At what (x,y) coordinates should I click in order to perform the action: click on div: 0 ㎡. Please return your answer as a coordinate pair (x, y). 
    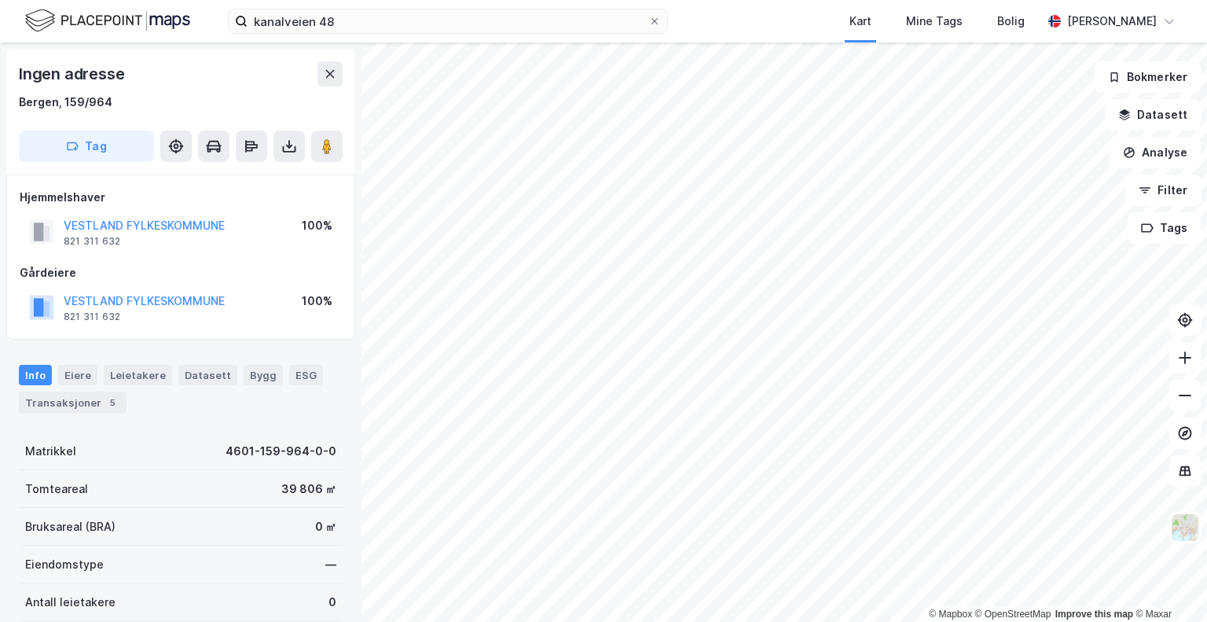
    Looking at the image, I should click on (325, 527).